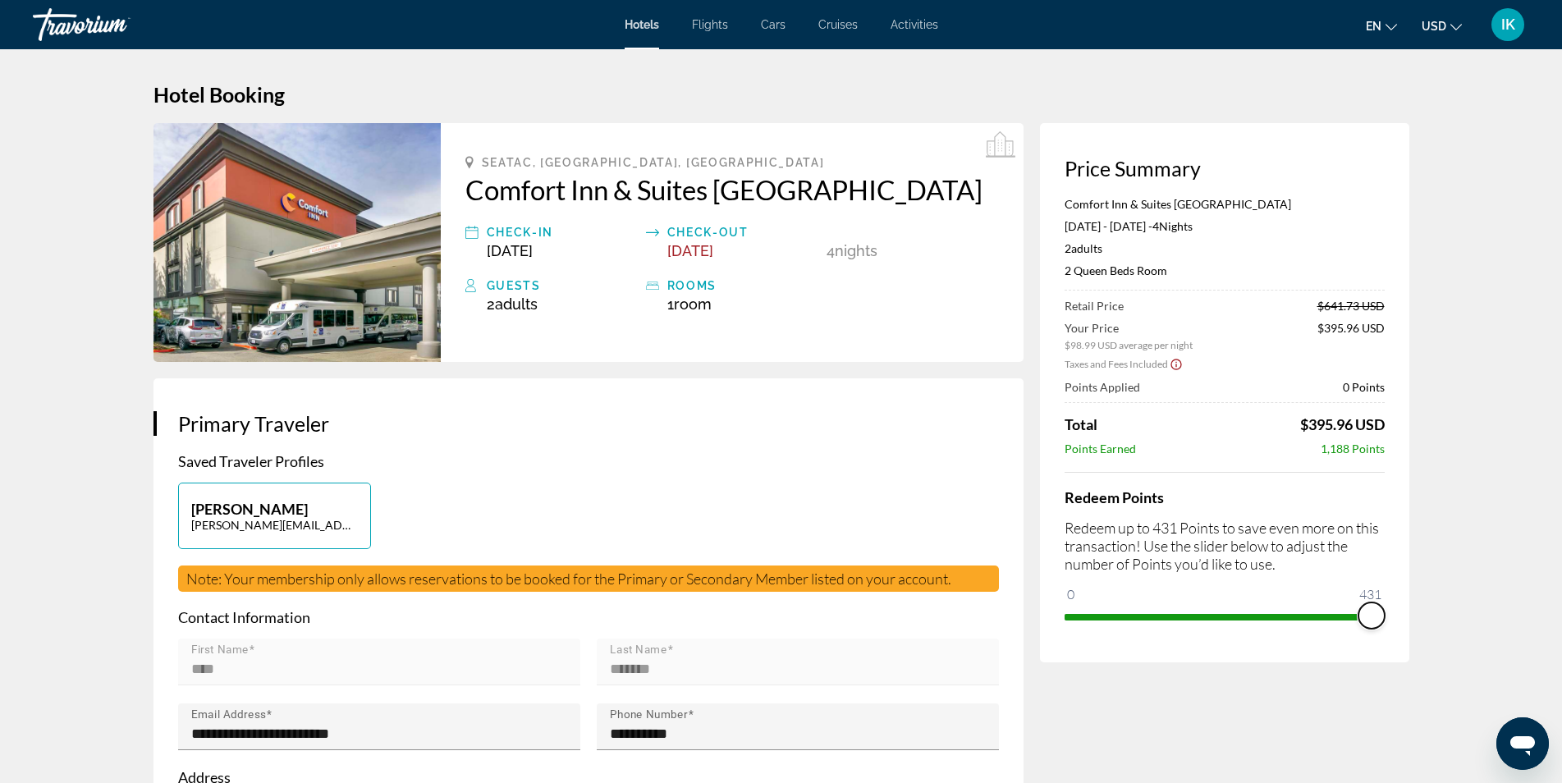 This screenshot has width=1562, height=783. What do you see at coordinates (1508, 25) in the screenshot?
I see `button: User Menu` at bounding box center [1508, 25].